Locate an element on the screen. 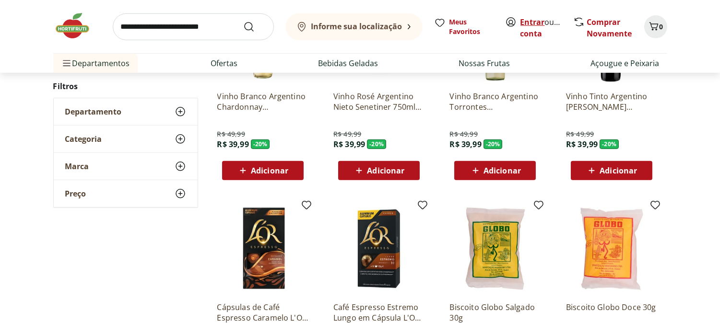  img: Biscoito Globo Doce 30g is located at coordinates (611, 249).